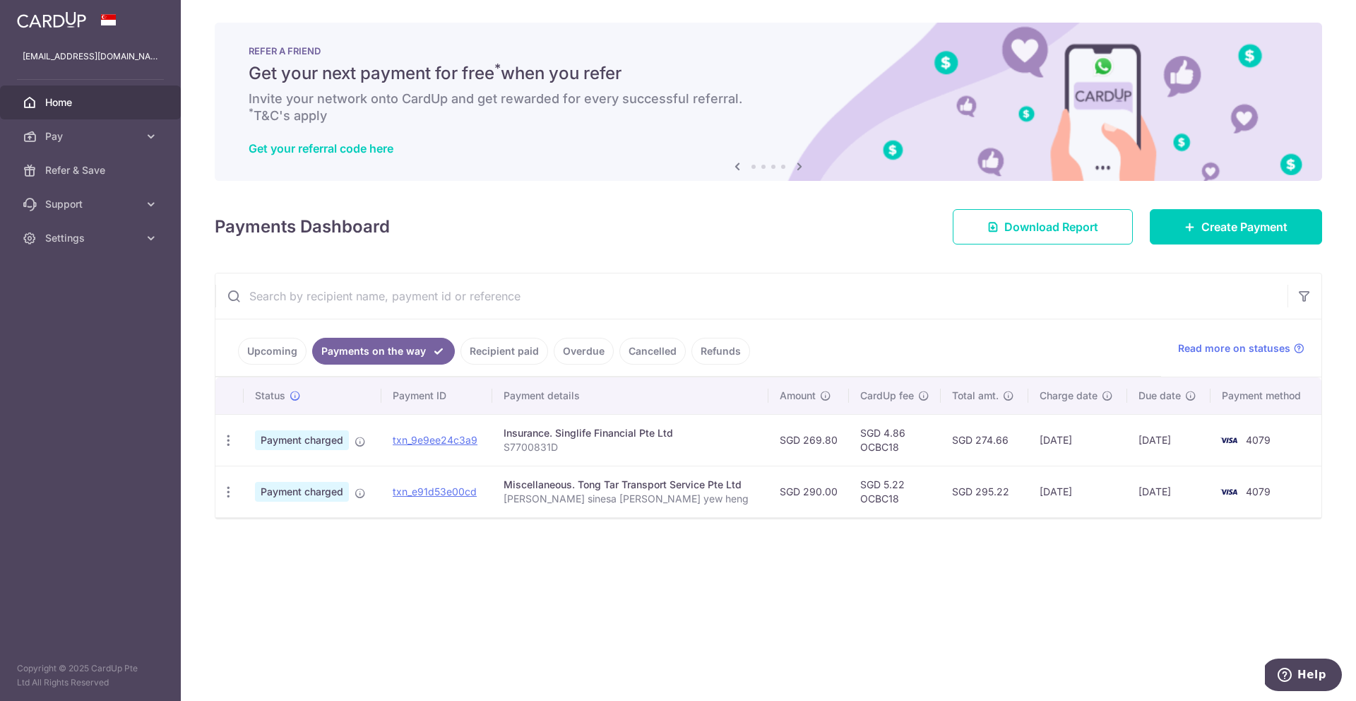 The width and height of the screenshot is (1356, 701). What do you see at coordinates (302, 227) in the screenshot?
I see `h4: Payments Dashboard` at bounding box center [302, 227].